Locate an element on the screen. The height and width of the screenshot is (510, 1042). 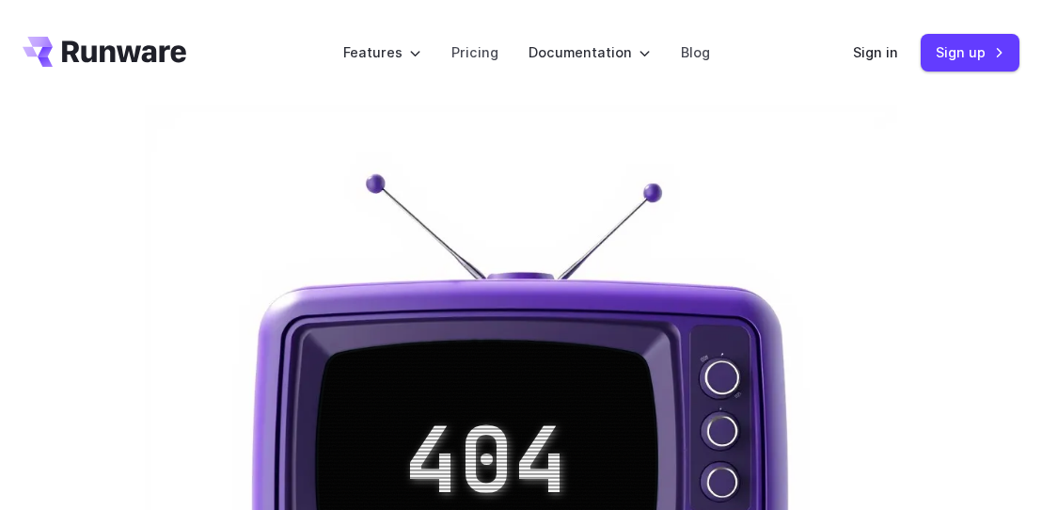
a: Pricing is located at coordinates (475, 52).